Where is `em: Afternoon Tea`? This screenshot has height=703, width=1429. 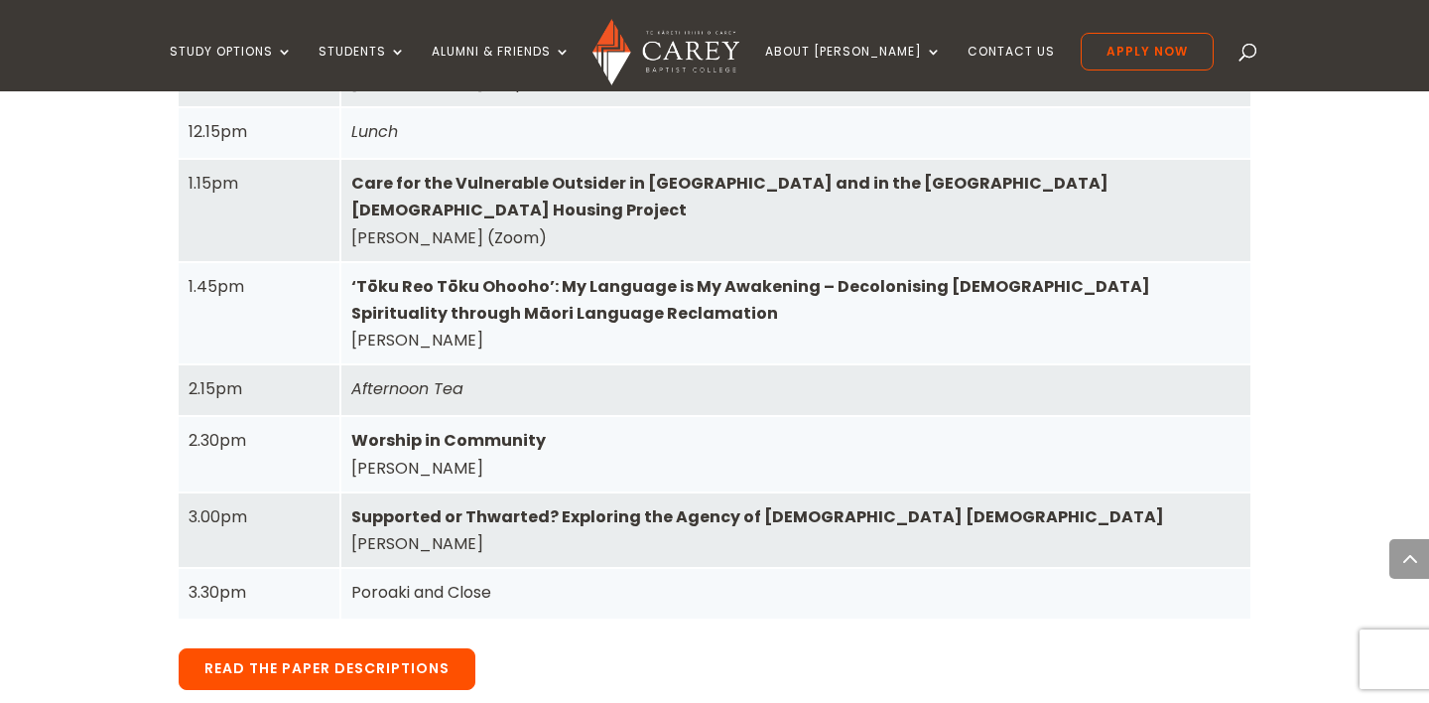 em: Afternoon Tea is located at coordinates (407, 388).